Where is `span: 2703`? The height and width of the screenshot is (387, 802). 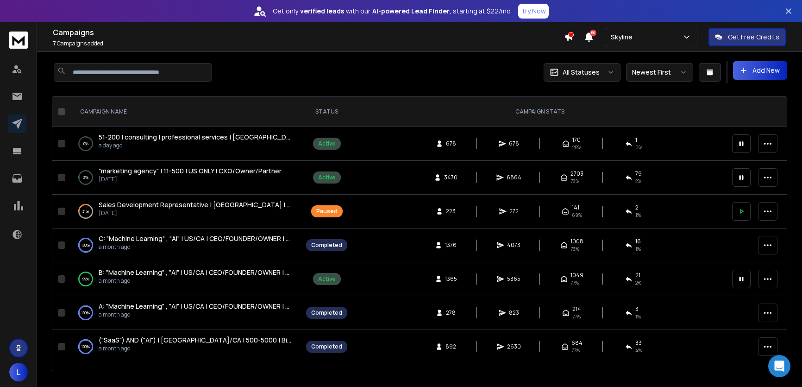 span: 2703 is located at coordinates (577, 174).